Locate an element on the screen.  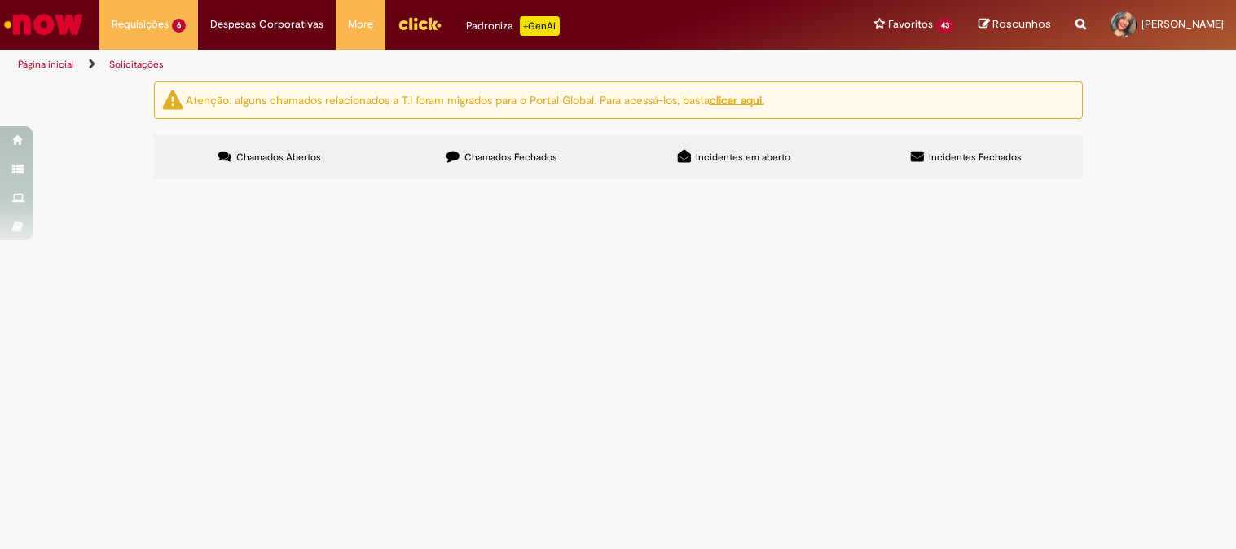
div: Padroniza is located at coordinates (513, 26).